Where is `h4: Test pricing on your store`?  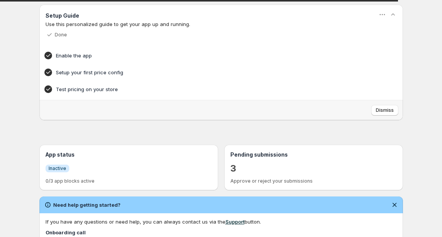
h4: Test pricing on your store is located at coordinates (209, 89).